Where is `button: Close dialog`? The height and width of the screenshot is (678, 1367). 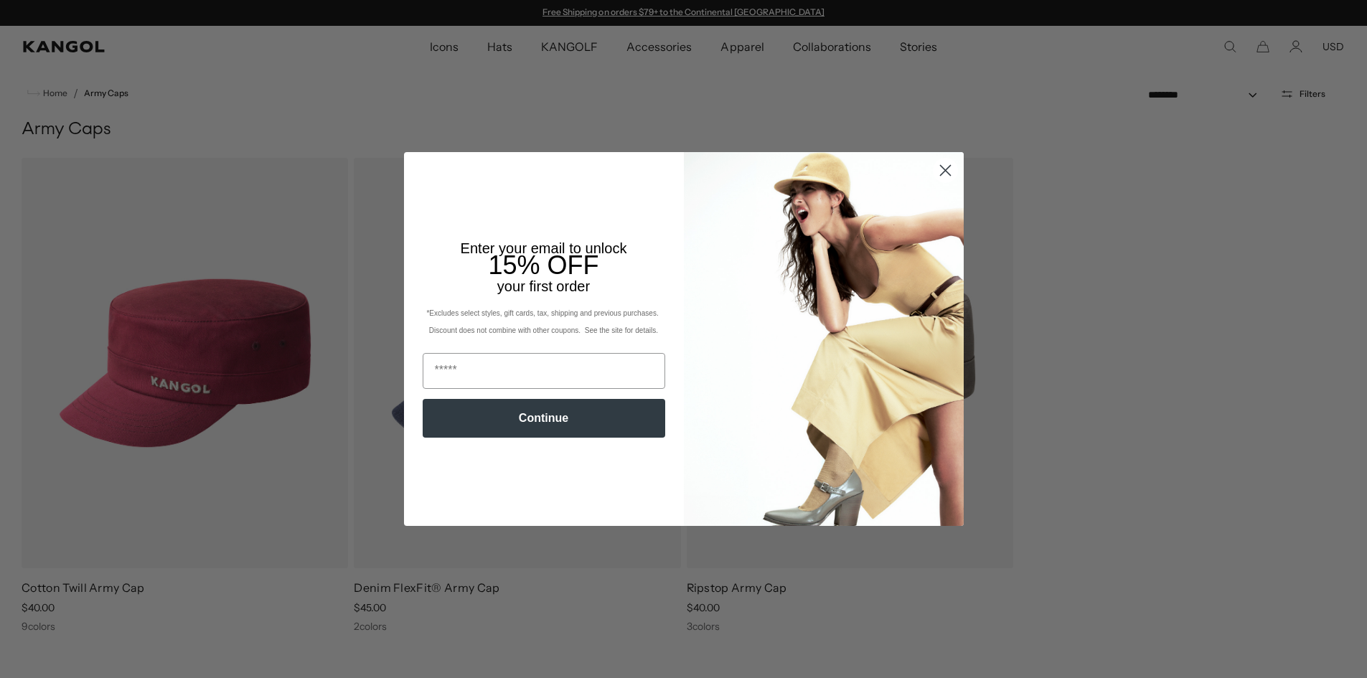
button: Close dialog is located at coordinates (945, 170).